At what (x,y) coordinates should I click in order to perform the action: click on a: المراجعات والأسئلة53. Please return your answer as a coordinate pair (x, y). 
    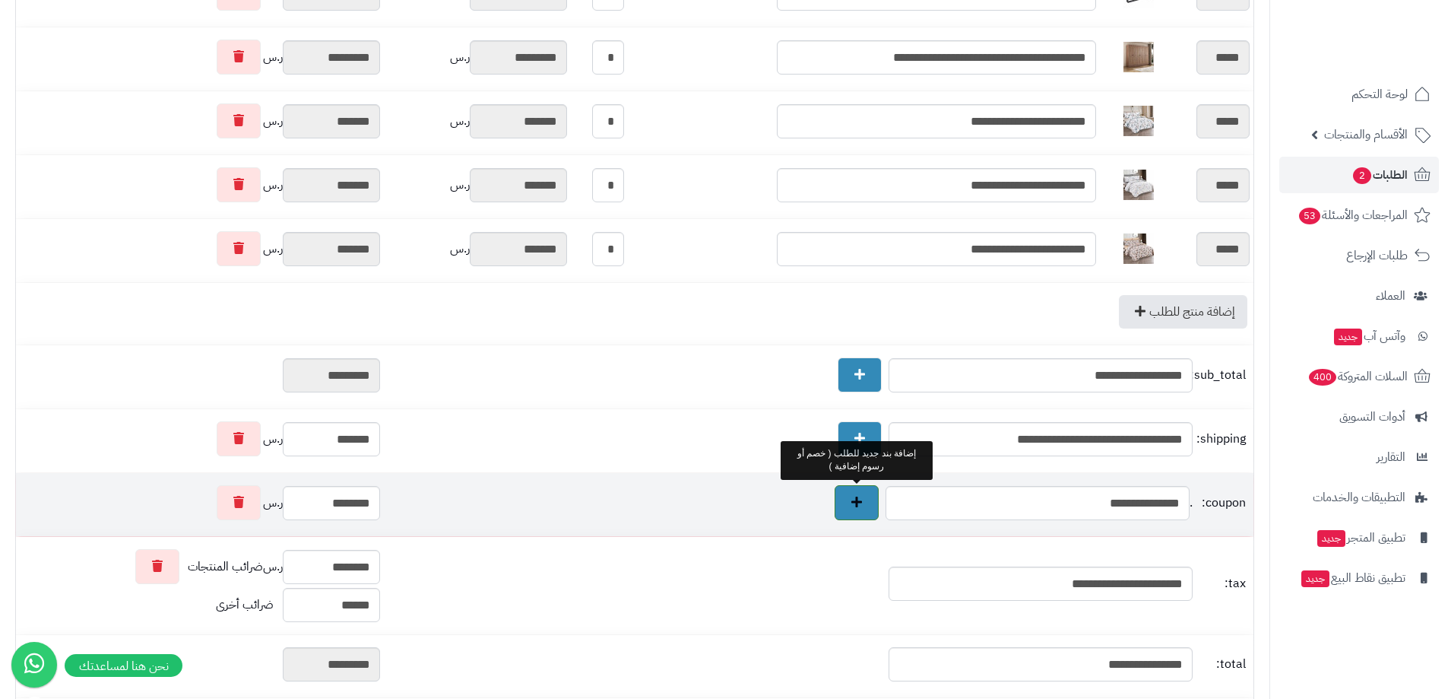
    Looking at the image, I should click on (1359, 215).